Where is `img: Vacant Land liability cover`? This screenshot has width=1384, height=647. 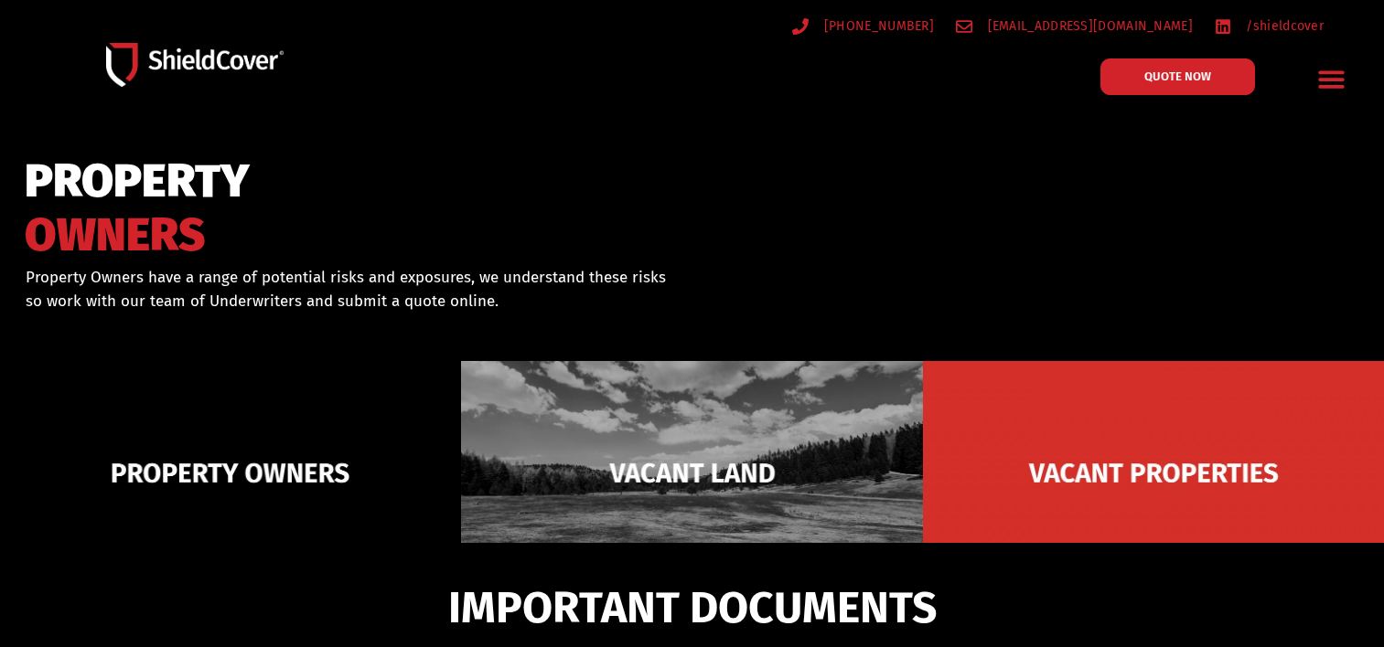 img: Vacant Land liability cover is located at coordinates (691, 473).